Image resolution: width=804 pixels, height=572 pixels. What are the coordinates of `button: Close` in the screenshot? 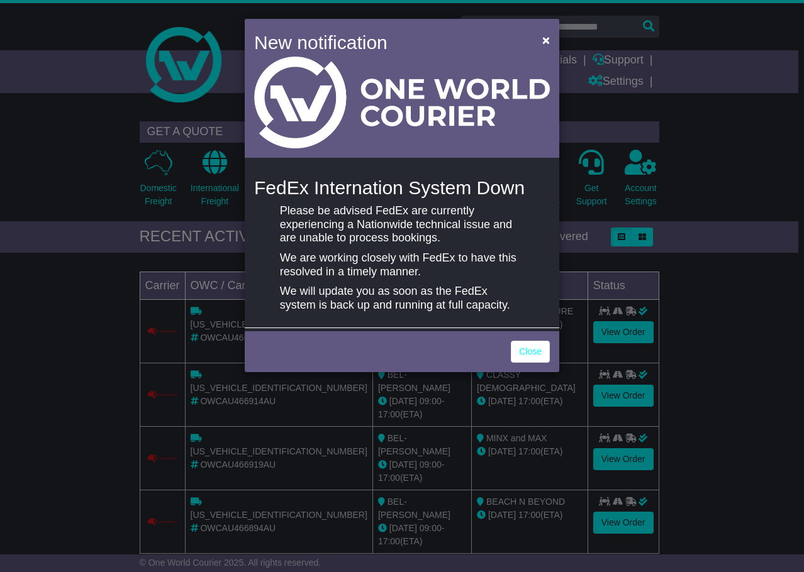 It's located at (546, 40).